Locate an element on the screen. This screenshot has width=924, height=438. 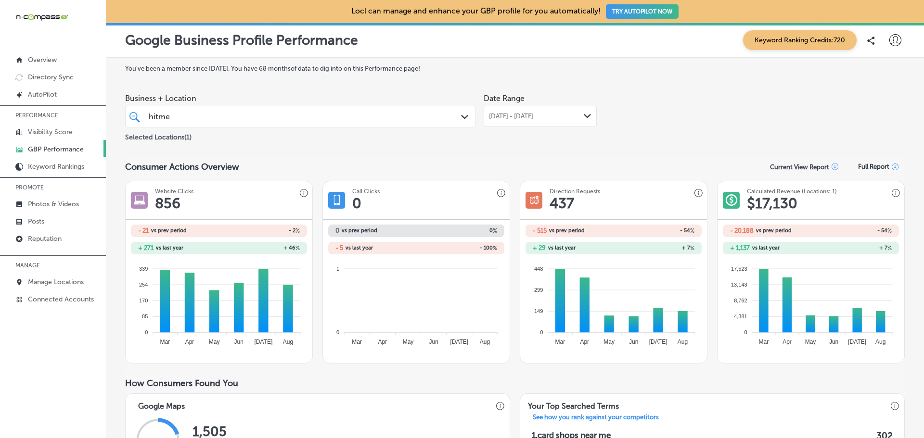
p: Reputation is located at coordinates (45, 239).